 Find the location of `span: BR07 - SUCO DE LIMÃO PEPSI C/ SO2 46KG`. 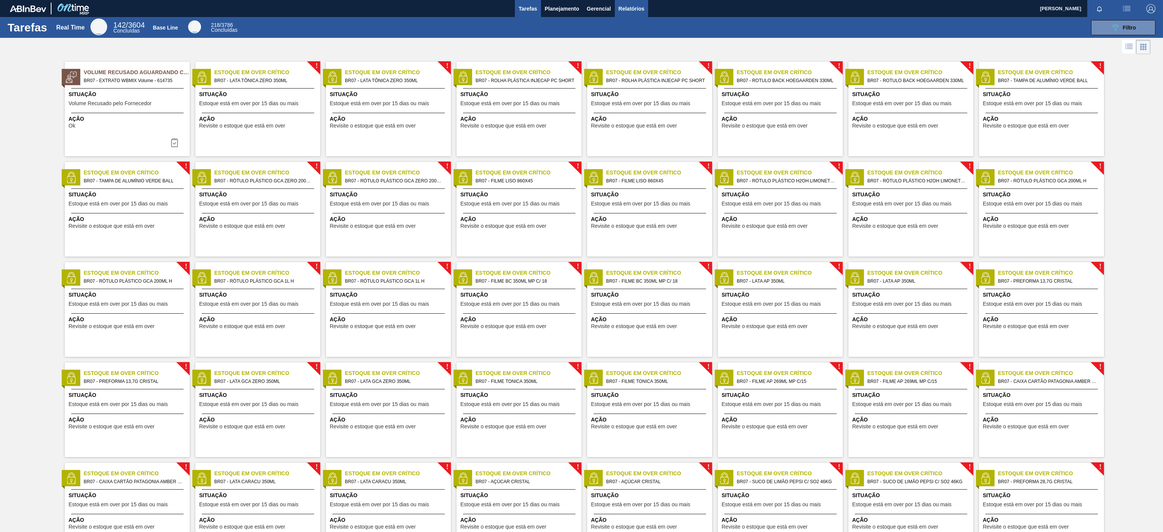

span: BR07 - SUCO DE LIMÃO PEPSI C/ SO2 46KG is located at coordinates (918, 482).